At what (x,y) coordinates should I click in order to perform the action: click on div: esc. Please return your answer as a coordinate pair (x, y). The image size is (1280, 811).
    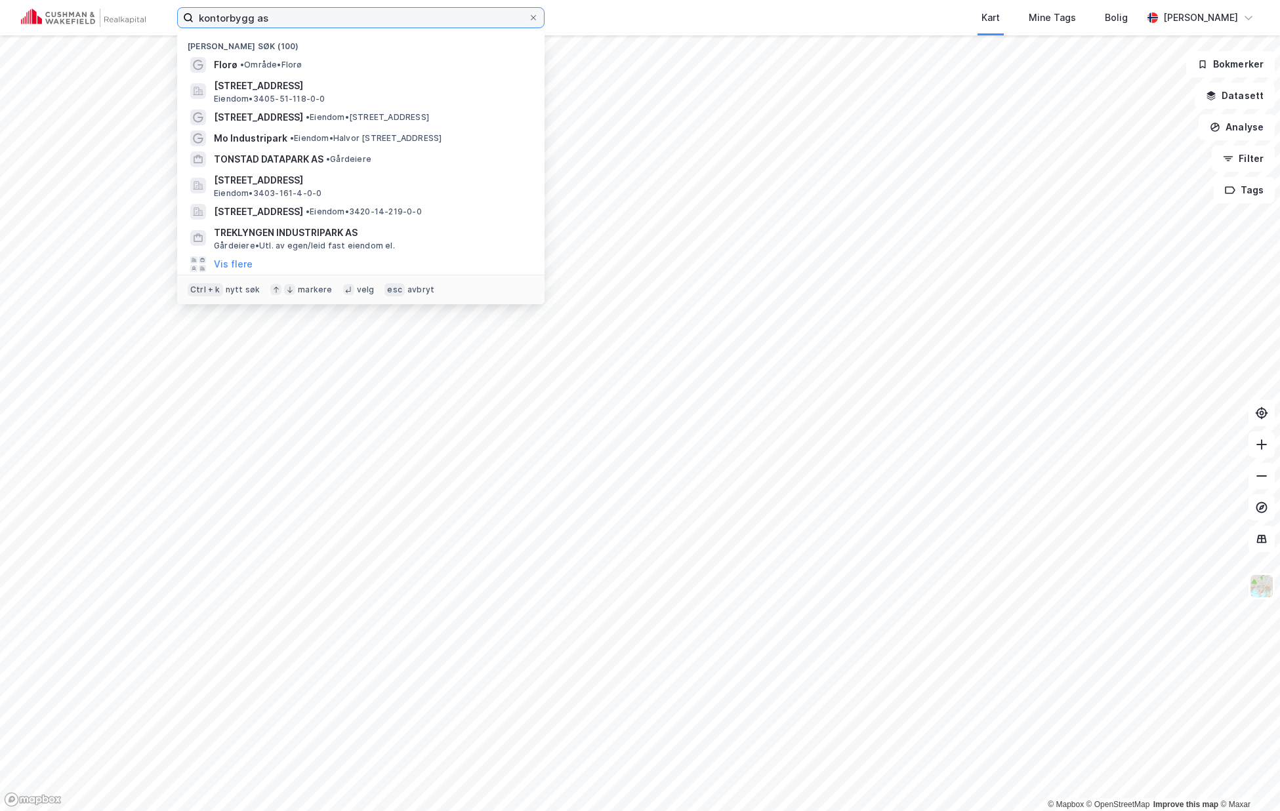
    Looking at the image, I should click on (394, 290).